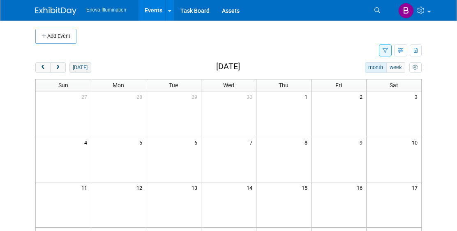 The width and height of the screenshot is (457, 231). What do you see at coordinates (87, 142) in the screenshot?
I see `span: 4` at bounding box center [87, 142].